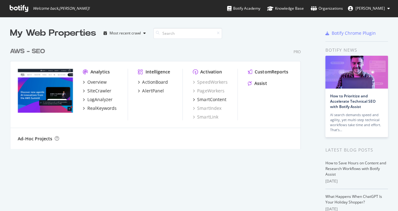  What do you see at coordinates (125, 33) in the screenshot?
I see `button: Most recent crawl` at bounding box center [125, 33].